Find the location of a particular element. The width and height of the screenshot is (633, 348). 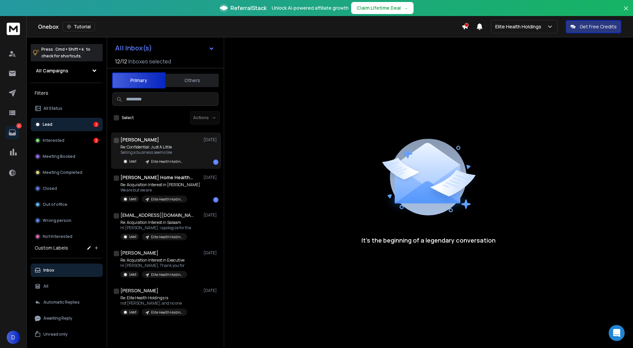

button: Meeting Booked is located at coordinates (67, 156).